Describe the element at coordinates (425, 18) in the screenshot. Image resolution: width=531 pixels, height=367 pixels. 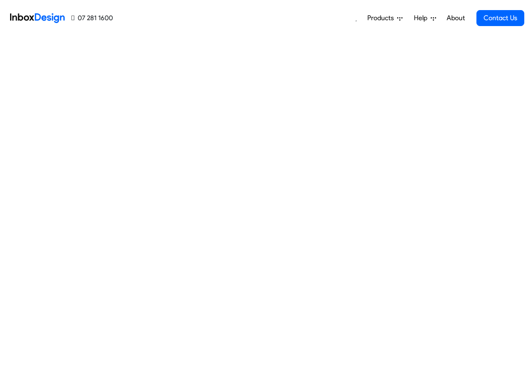
I see `a: Help` at that location.